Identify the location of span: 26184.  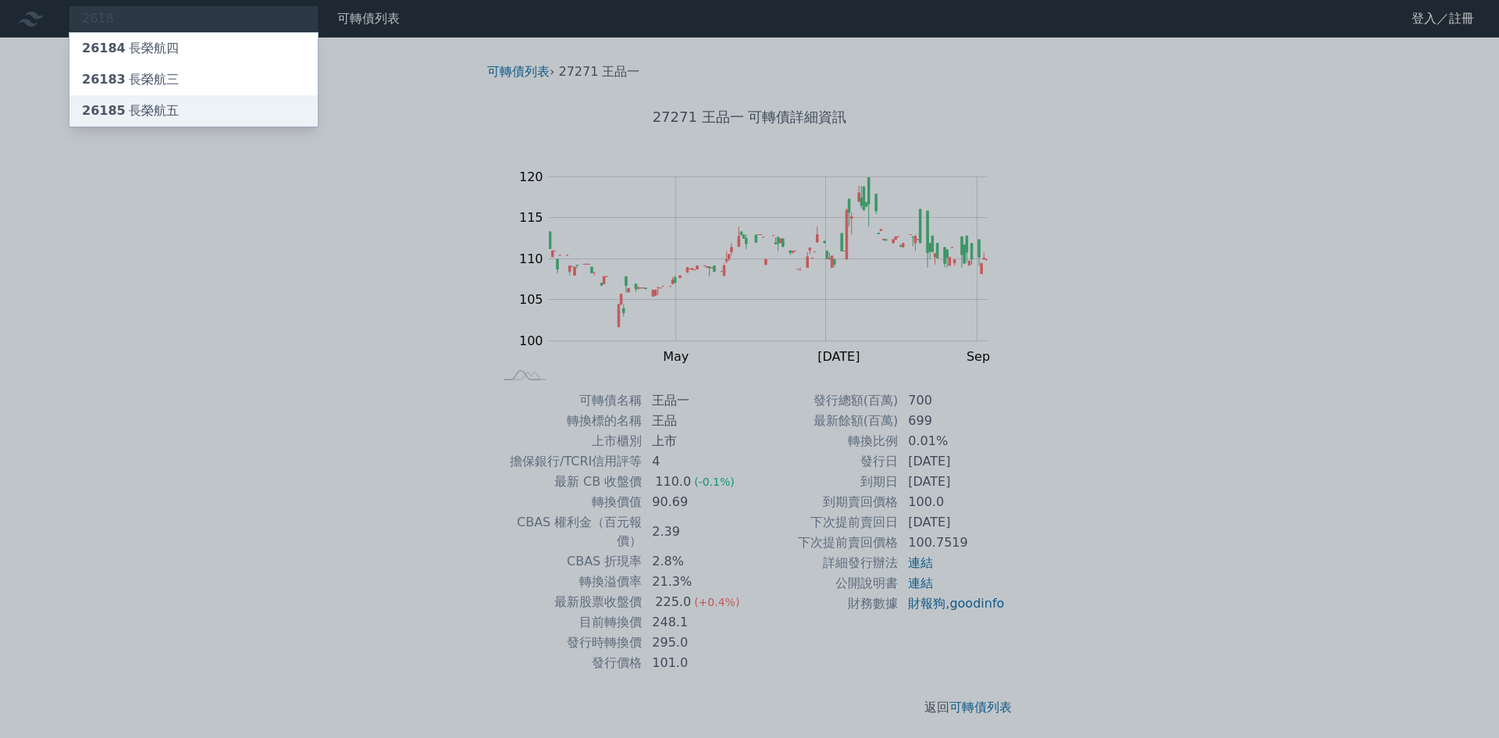
(104, 48).